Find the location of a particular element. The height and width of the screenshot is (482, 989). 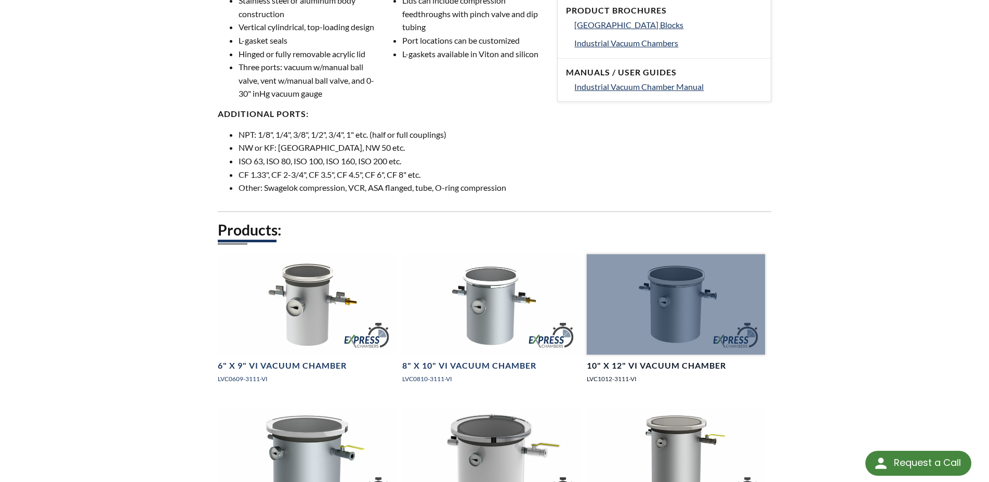

li: Three ports: vacuum w/manual ball valve, vent w/manual ball valve, and 0-30" inHg vacuum gauge is located at coordinates (307, 80).